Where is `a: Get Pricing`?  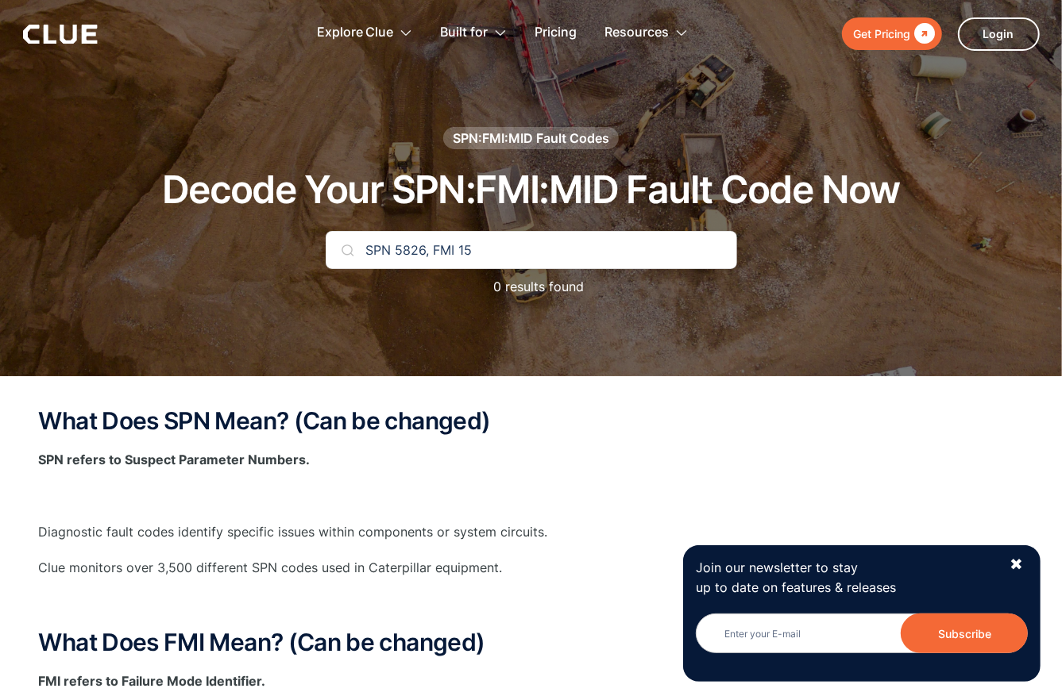
a: Get Pricing is located at coordinates (892, 33).